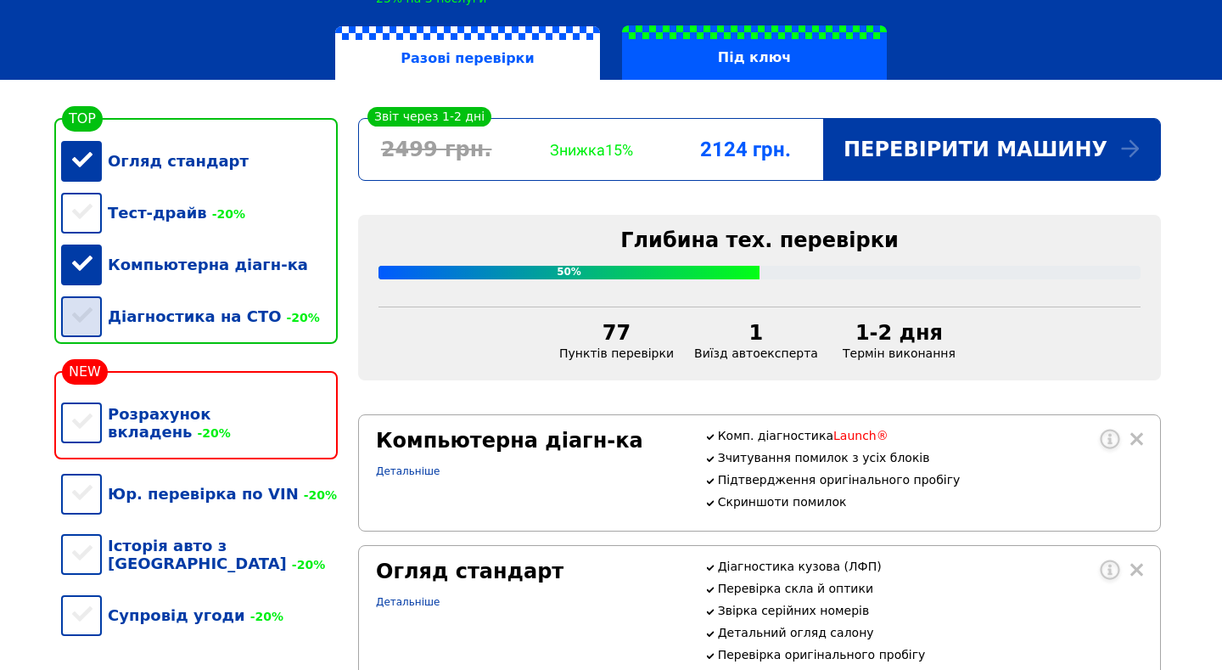 The image size is (1222, 670). Describe the element at coordinates (468, 53) in the screenshot. I see `label: Разові перевірки` at that location.